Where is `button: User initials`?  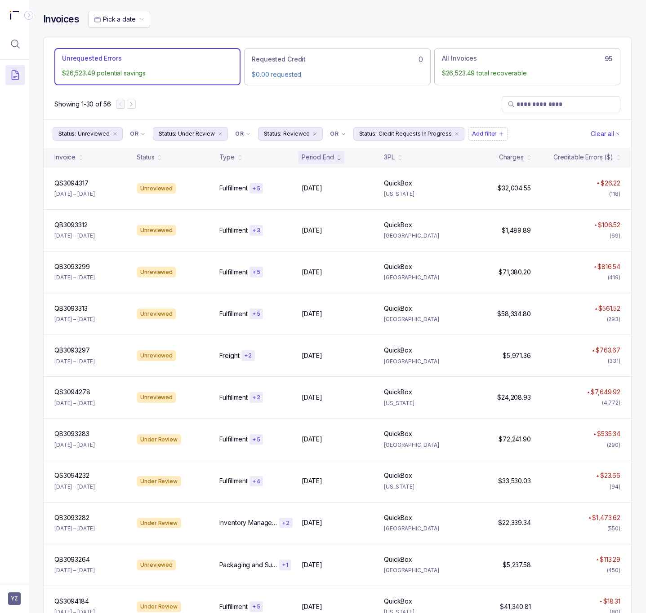 button: User initials is located at coordinates (14, 599).